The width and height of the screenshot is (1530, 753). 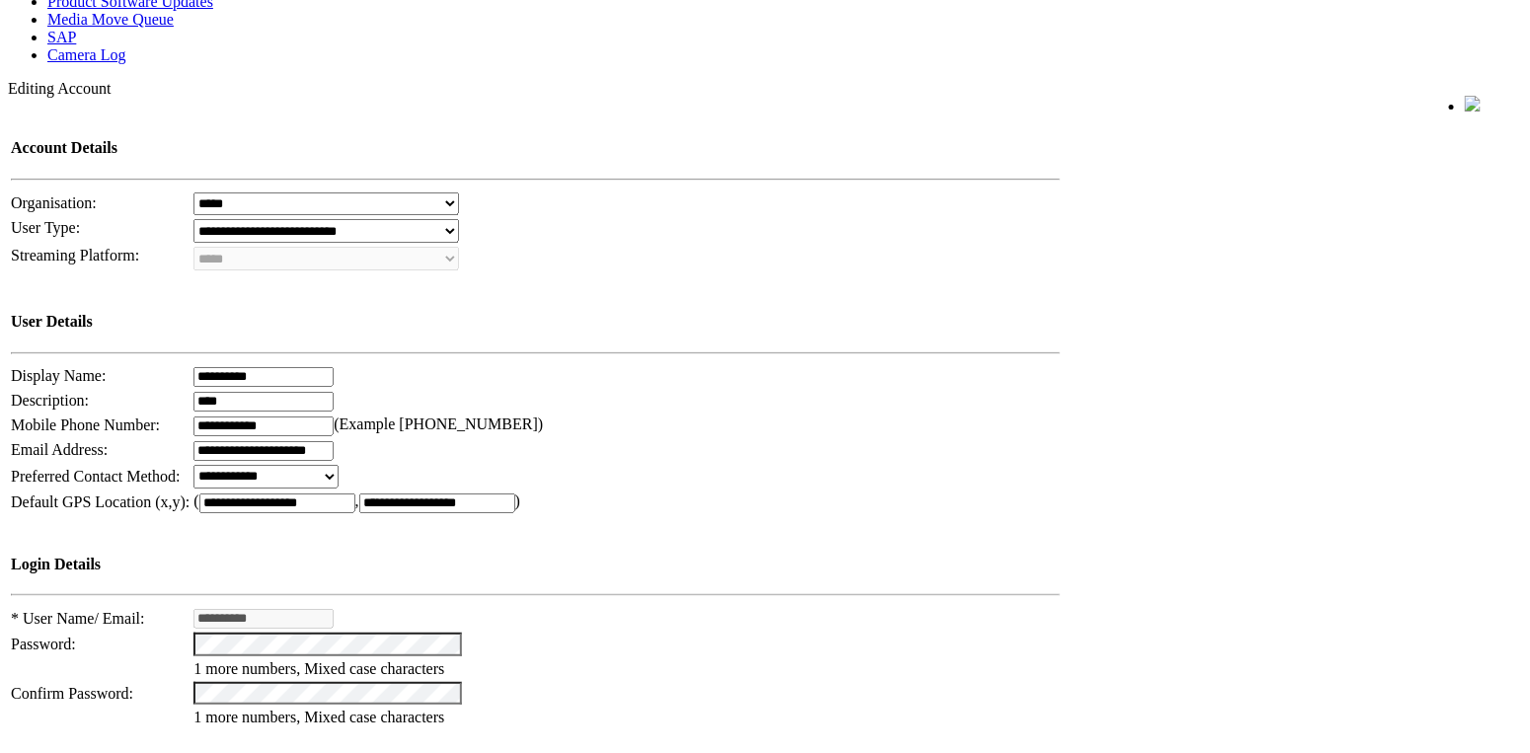 What do you see at coordinates (1473, 104) in the screenshot?
I see `img: bell24.png` at bounding box center [1473, 104].